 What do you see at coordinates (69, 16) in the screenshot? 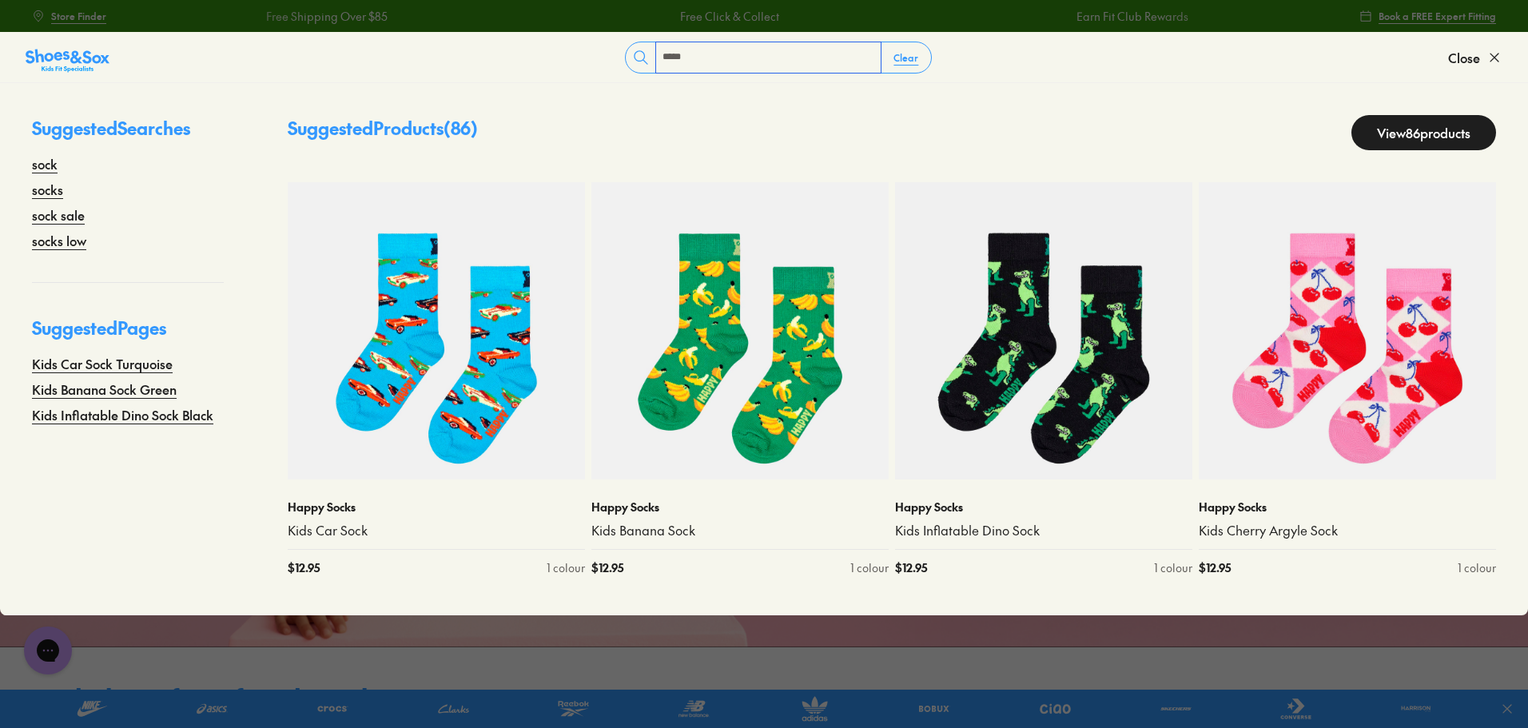
I see `a: Store Finder` at bounding box center [69, 16].